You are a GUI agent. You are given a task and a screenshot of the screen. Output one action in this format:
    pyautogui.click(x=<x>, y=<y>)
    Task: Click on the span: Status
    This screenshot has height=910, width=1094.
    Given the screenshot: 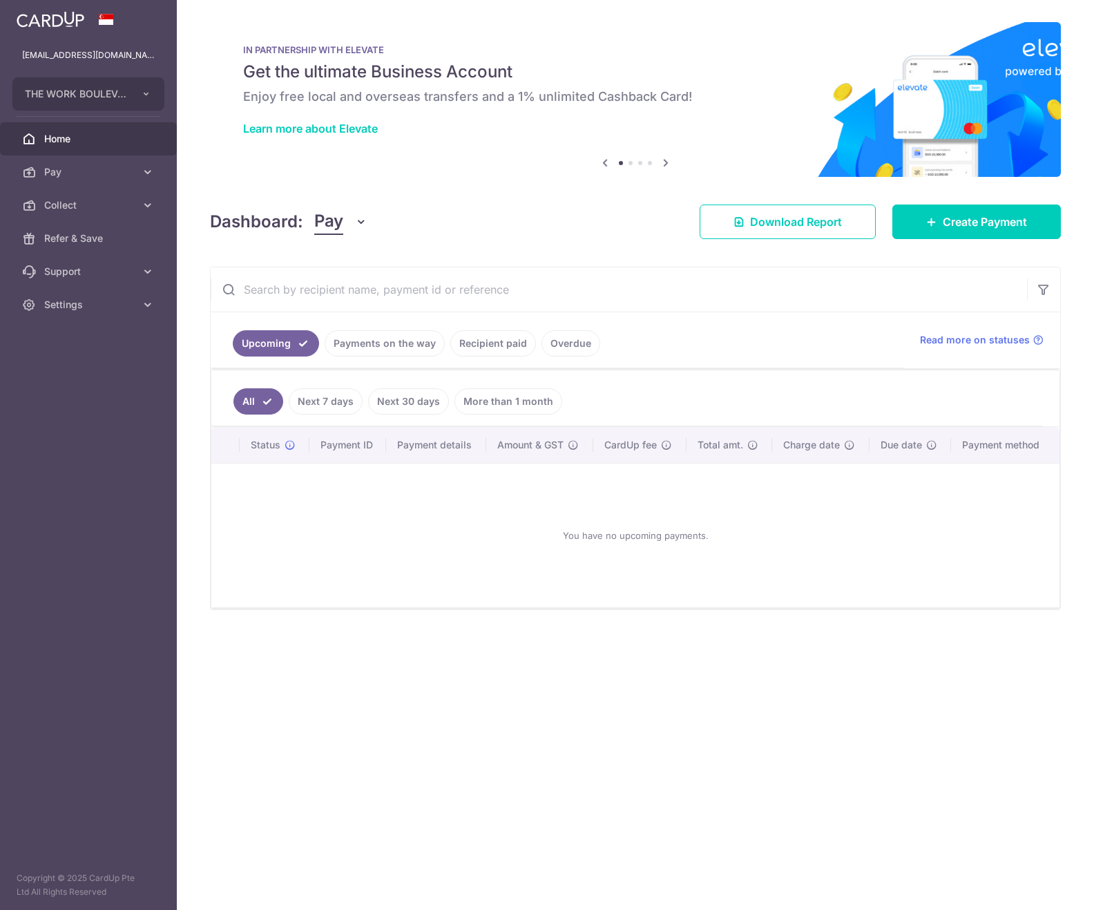 What is the action you would take?
    pyautogui.click(x=265, y=445)
    